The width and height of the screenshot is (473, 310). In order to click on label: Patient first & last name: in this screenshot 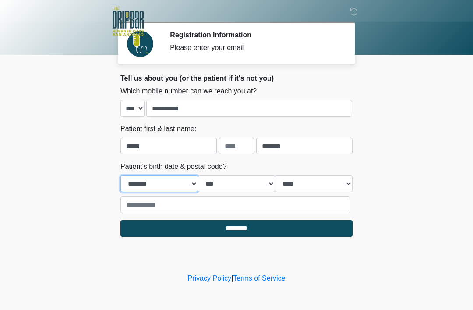, I will do `click(158, 129)`.